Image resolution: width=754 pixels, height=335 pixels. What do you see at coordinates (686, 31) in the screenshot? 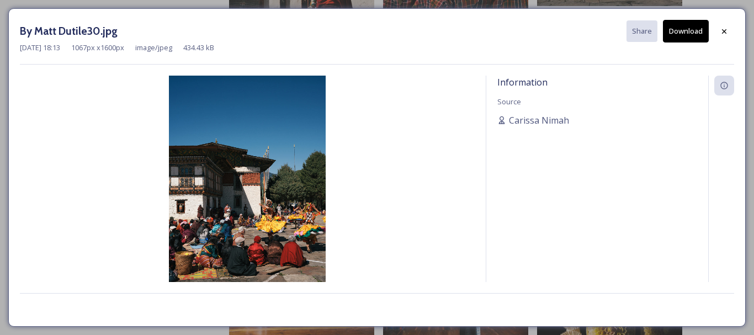
I see `button: Download` at bounding box center [686, 31].